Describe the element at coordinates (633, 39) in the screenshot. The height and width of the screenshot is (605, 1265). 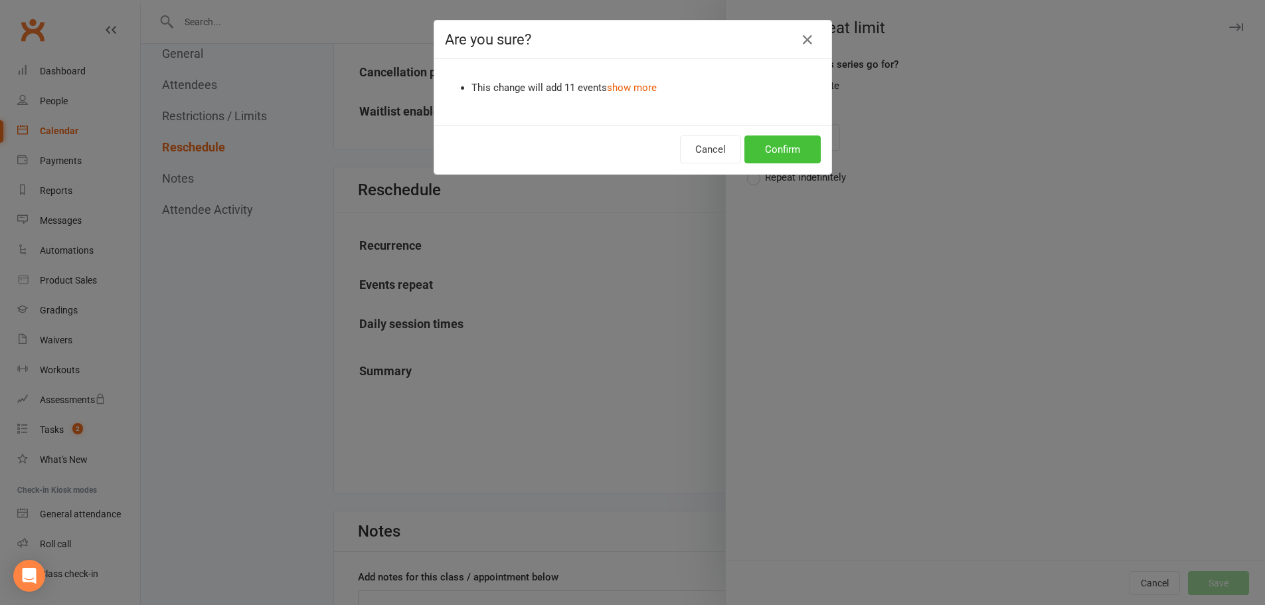
I see `h4: Are you sure?` at that location.